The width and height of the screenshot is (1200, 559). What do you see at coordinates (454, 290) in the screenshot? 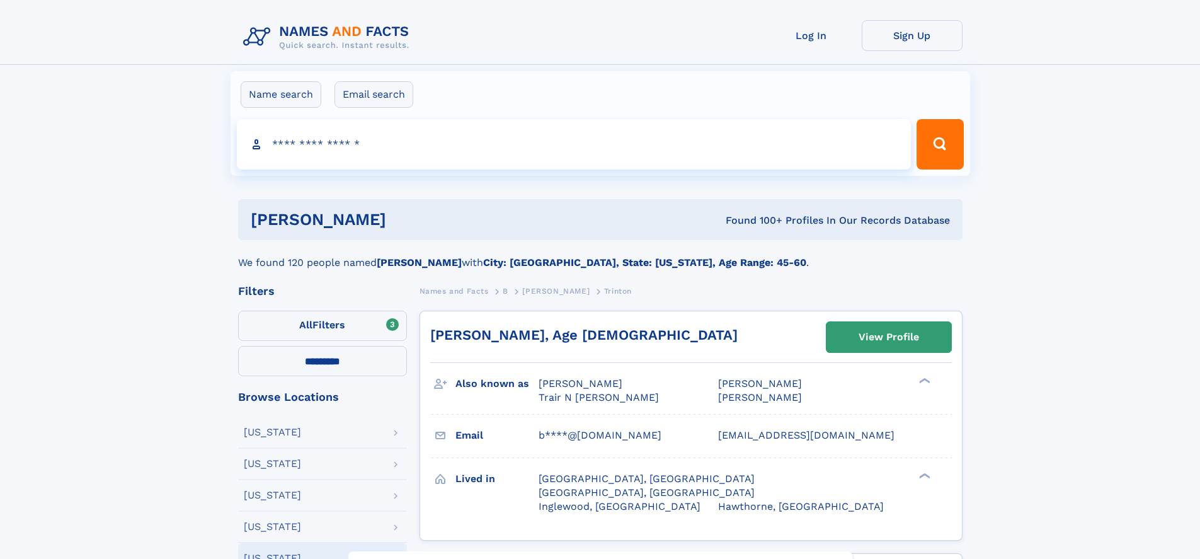
I see `a: Names and Facts` at bounding box center [454, 290].